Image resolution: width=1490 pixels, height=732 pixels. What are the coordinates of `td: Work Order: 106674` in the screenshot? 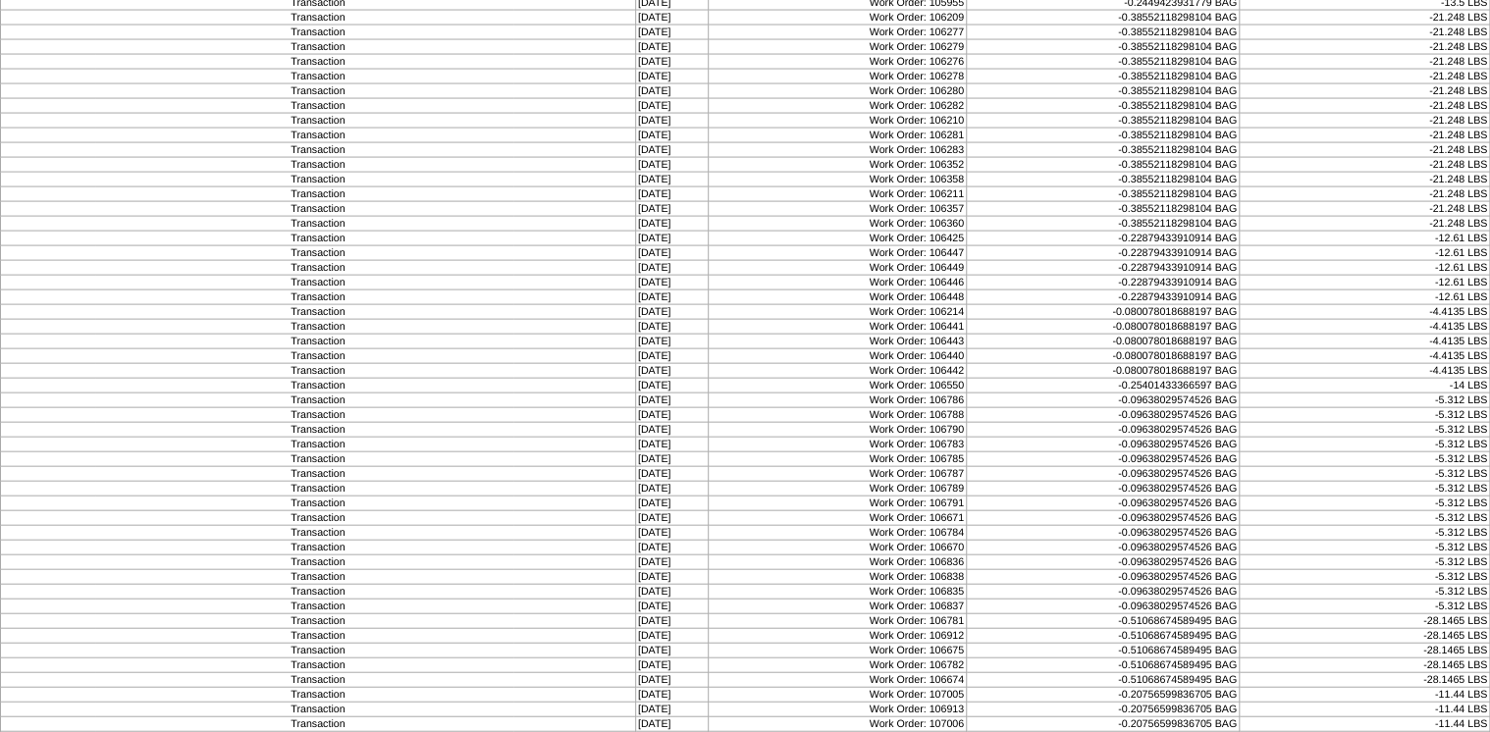 It's located at (837, 680).